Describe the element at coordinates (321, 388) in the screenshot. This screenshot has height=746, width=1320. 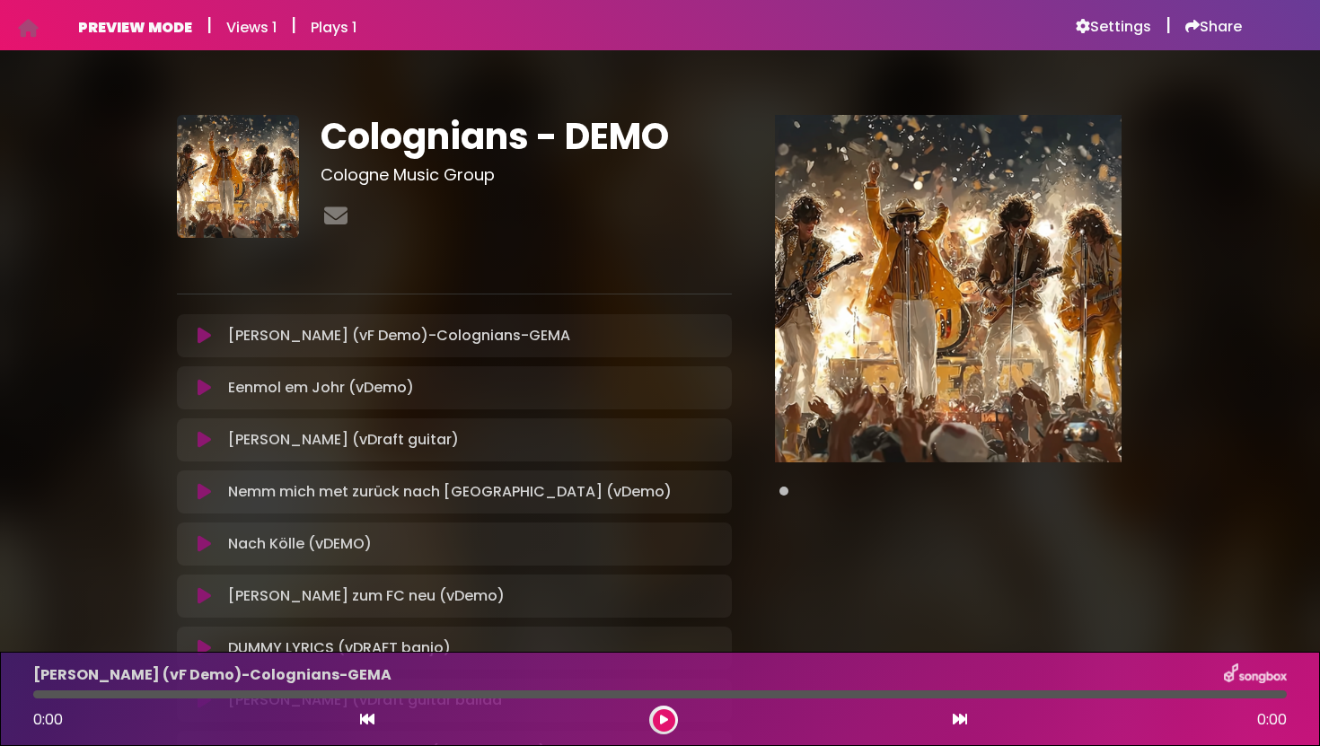
I see `p: Eenmol em Johr (vDemo)` at that location.